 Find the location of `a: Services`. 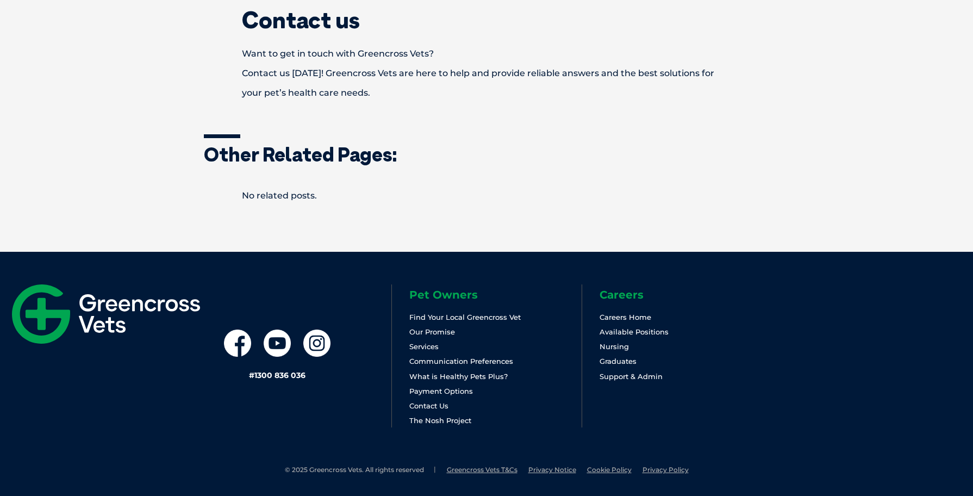

a: Services is located at coordinates (424, 346).